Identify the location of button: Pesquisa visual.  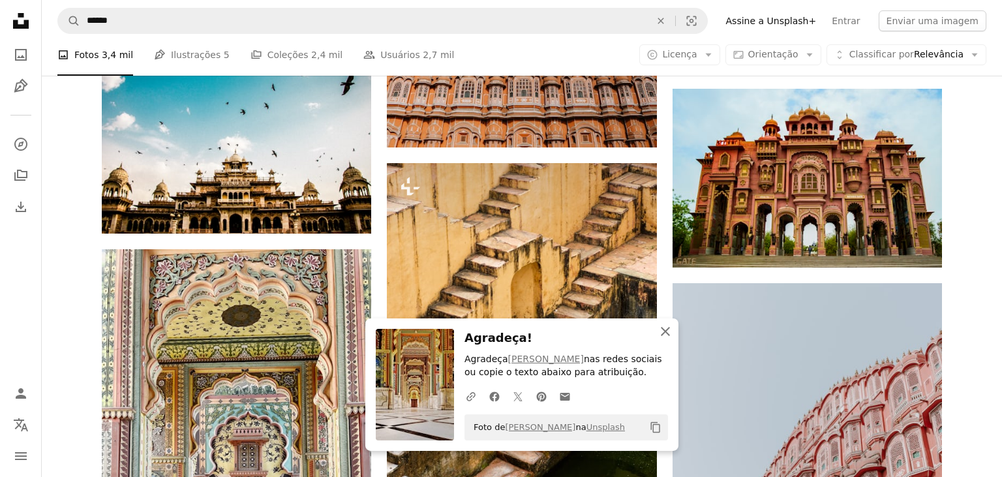
(691, 21).